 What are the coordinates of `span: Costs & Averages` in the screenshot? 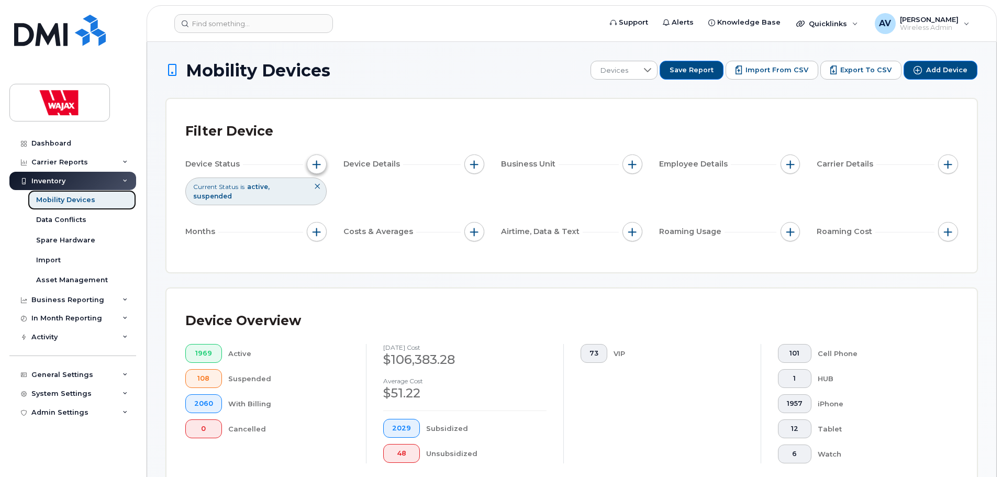 It's located at (380, 231).